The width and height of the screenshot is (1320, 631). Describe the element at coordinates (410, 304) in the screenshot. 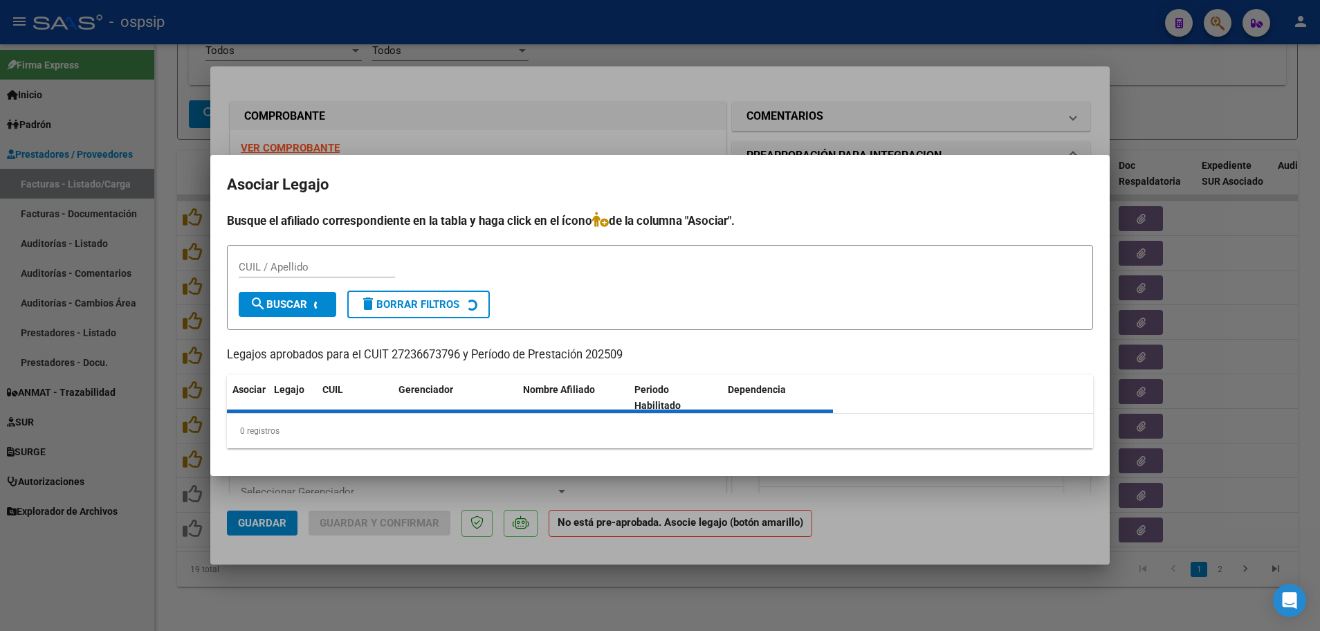

I see `span: Borrar Filtros` at that location.